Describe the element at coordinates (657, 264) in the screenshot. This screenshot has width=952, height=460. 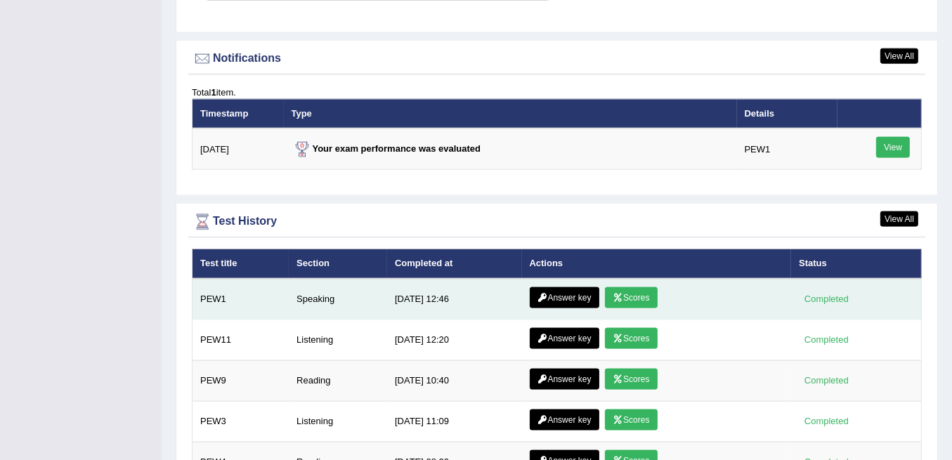
I see `th: Actions` at that location.